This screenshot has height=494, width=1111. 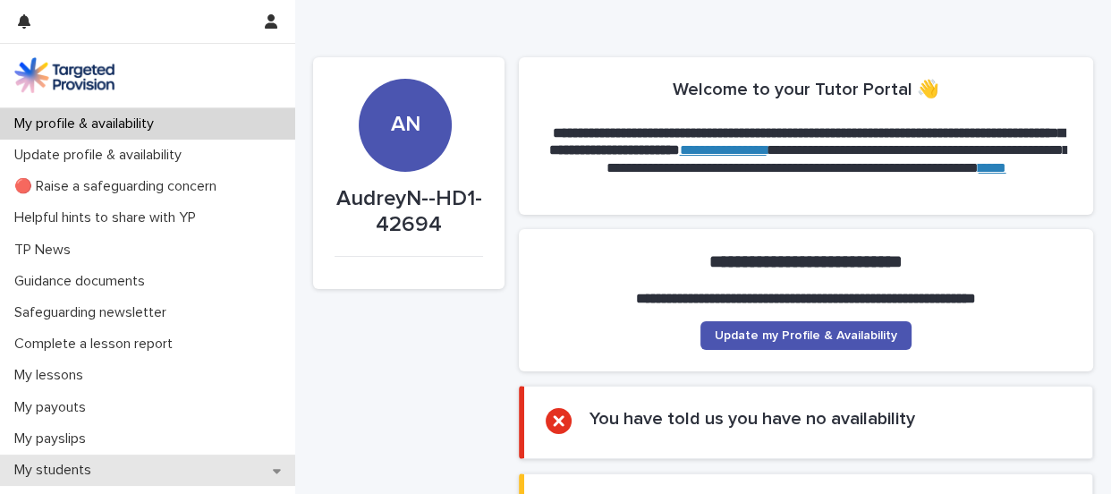 I want to click on p: AudreyN--HD1-42694, so click(x=409, y=212).